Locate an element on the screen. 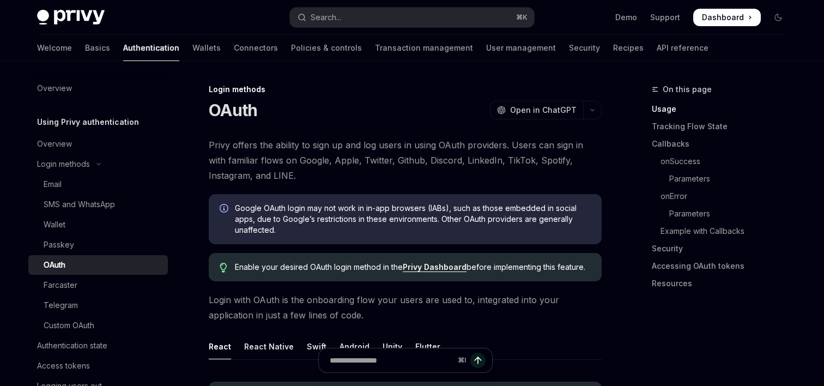  div: Authentication state is located at coordinates (72, 346).